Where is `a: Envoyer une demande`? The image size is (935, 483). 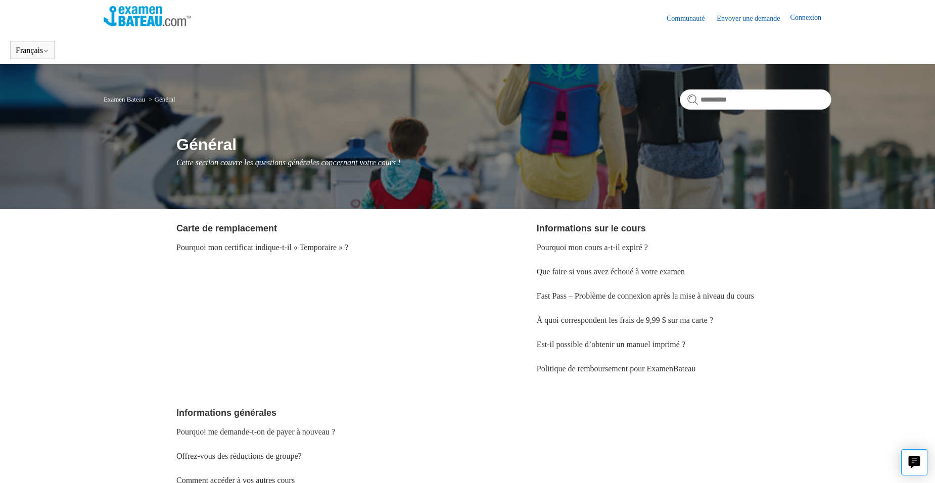
a: Envoyer une demande is located at coordinates (753, 18).